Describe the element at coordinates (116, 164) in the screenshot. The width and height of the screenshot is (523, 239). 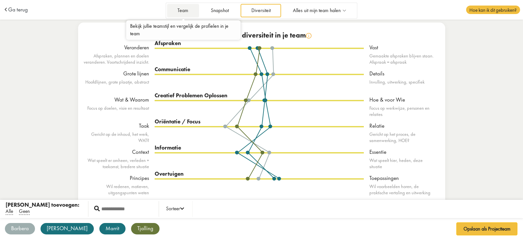
I see `div: Wat speelt er omheen, verleden + toekomst, bredere situatie` at that location.